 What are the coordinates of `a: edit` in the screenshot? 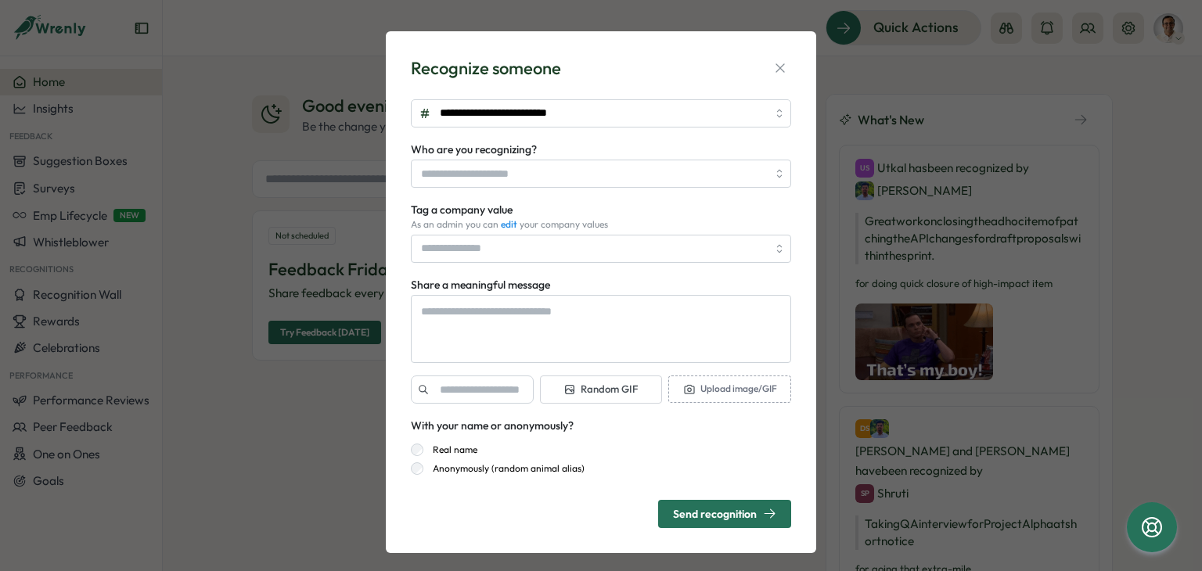 It's located at (508, 224).